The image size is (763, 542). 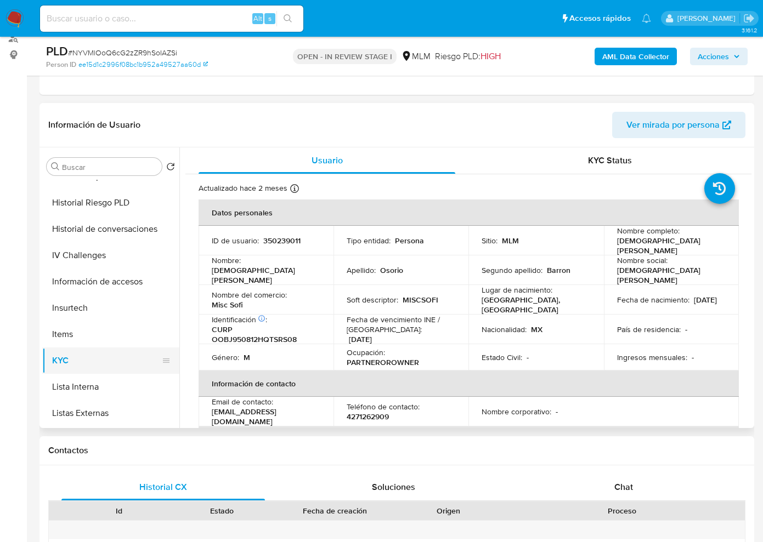 I want to click on button: Marcas AML, so click(x=111, y=440).